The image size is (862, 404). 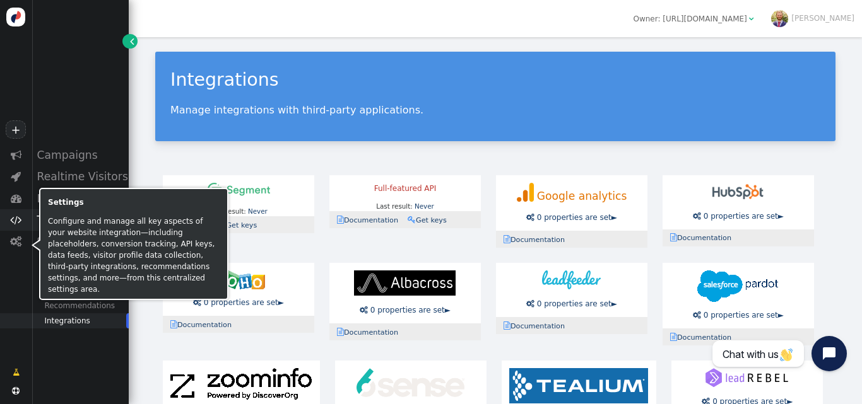 I want to click on img: pardot-128x50.png, so click(x=737, y=286).